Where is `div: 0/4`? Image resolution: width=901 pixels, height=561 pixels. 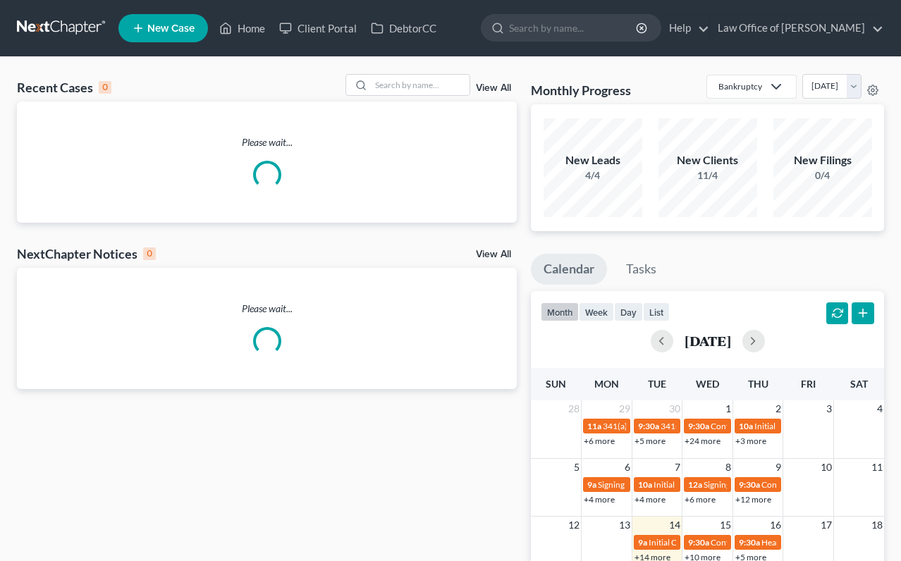
div: 0/4 is located at coordinates (823, 176).